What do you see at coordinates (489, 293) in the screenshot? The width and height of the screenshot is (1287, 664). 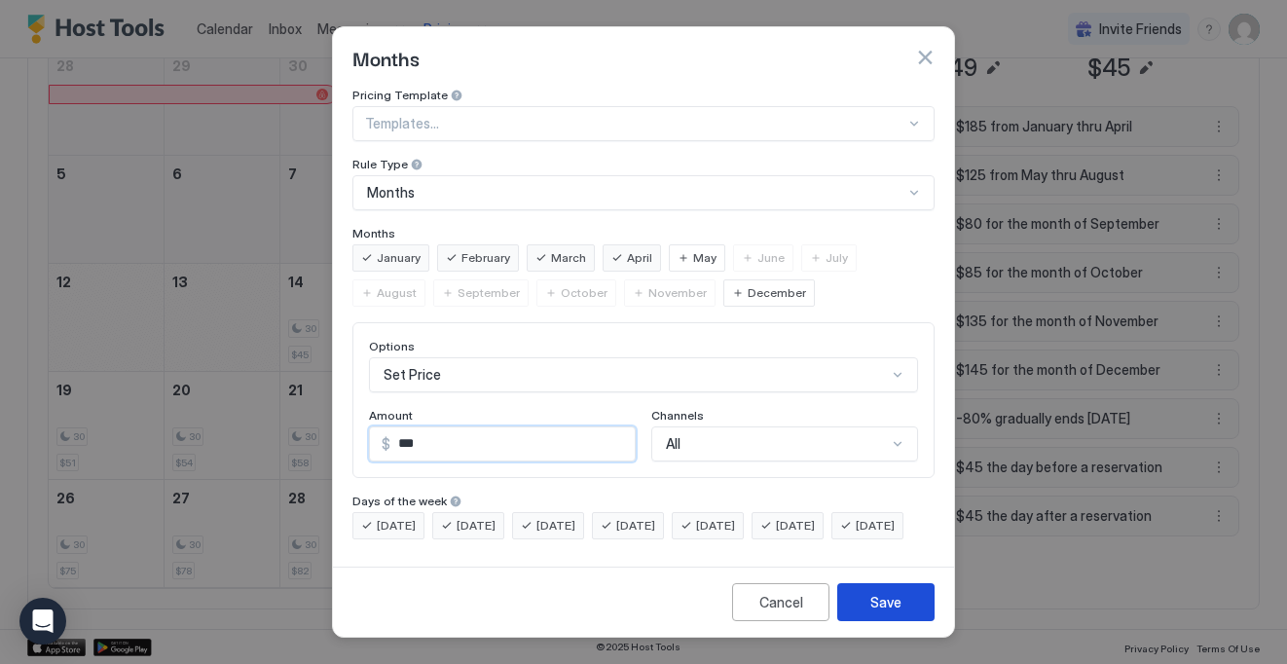 I see `span: September` at bounding box center [489, 293].